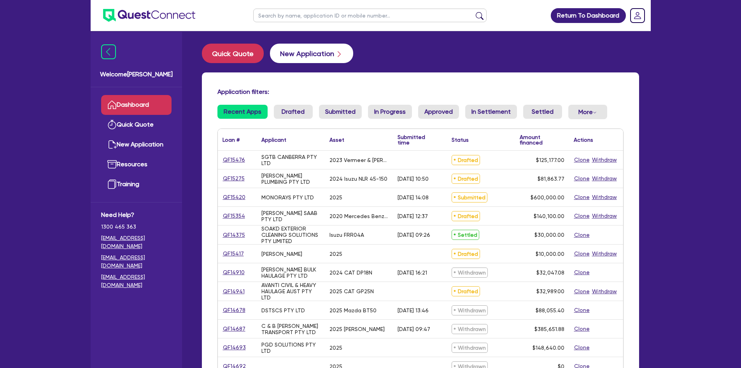 Image resolution: width=741 pixels, height=368 pixels. I want to click on a: QF14687, so click(234, 328).